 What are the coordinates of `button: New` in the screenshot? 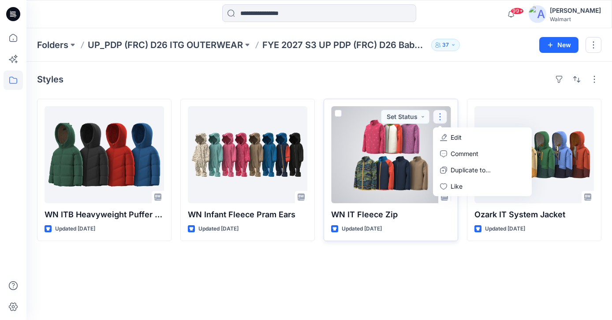 It's located at (559, 45).